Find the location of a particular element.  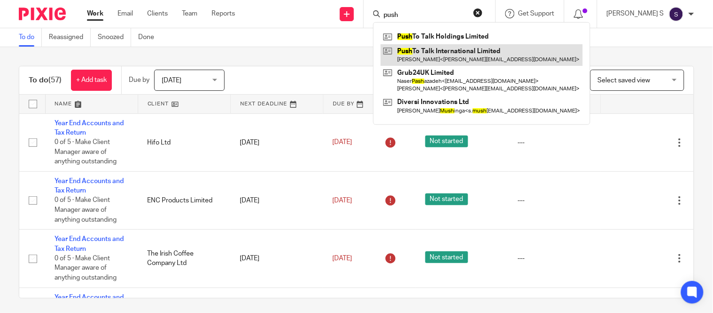

td: Hifo Ltd is located at coordinates (184, 142).